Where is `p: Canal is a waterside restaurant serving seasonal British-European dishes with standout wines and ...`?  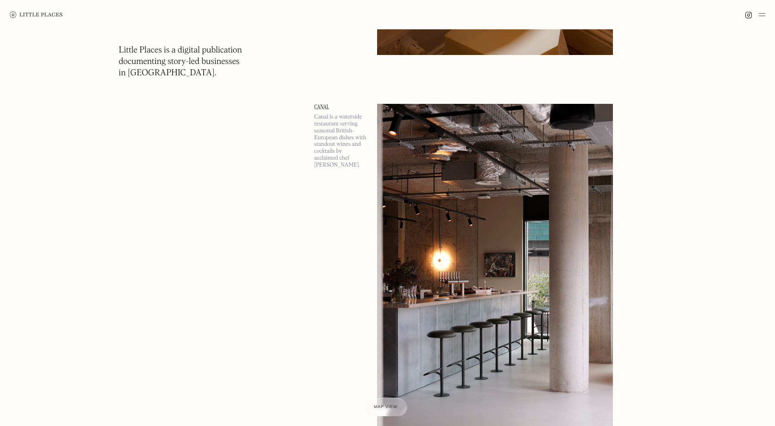
p: Canal is a waterside restaurant serving seasonal British-European dishes with standout wines and ... is located at coordinates (341, 141).